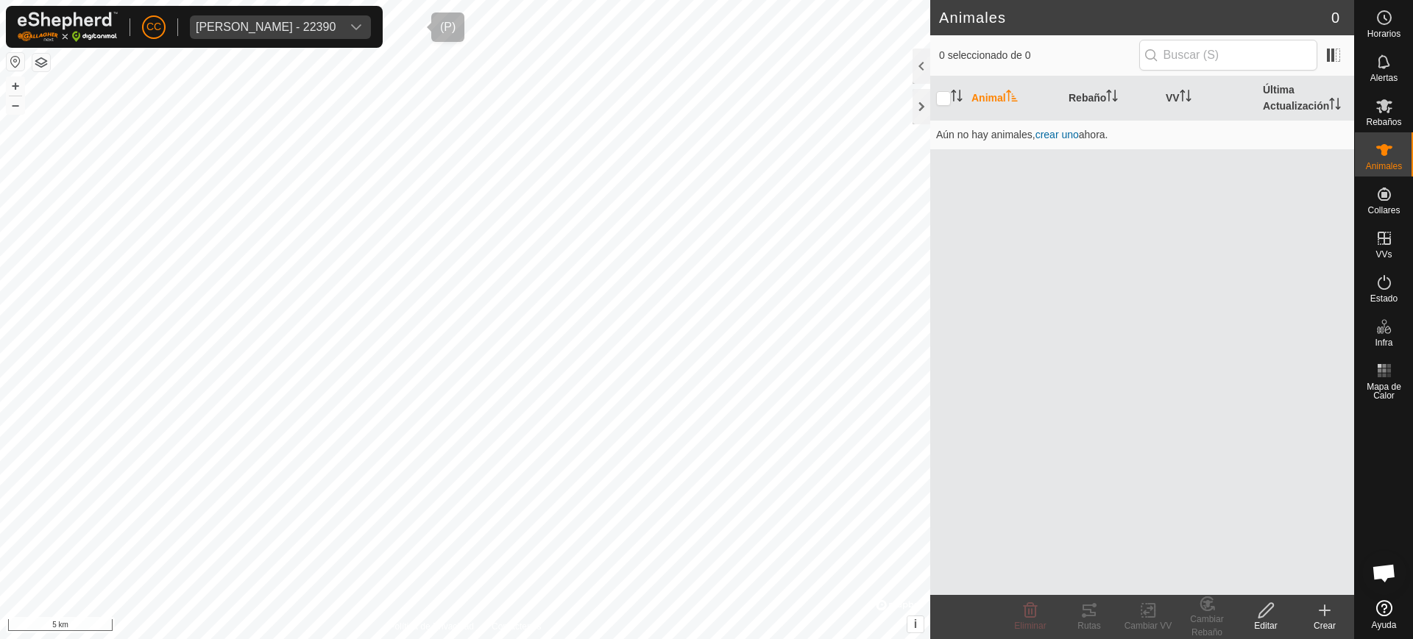 This screenshot has height=639, width=1413. What do you see at coordinates (1089, 626) in the screenshot?
I see `div: Rutas` at bounding box center [1089, 626].